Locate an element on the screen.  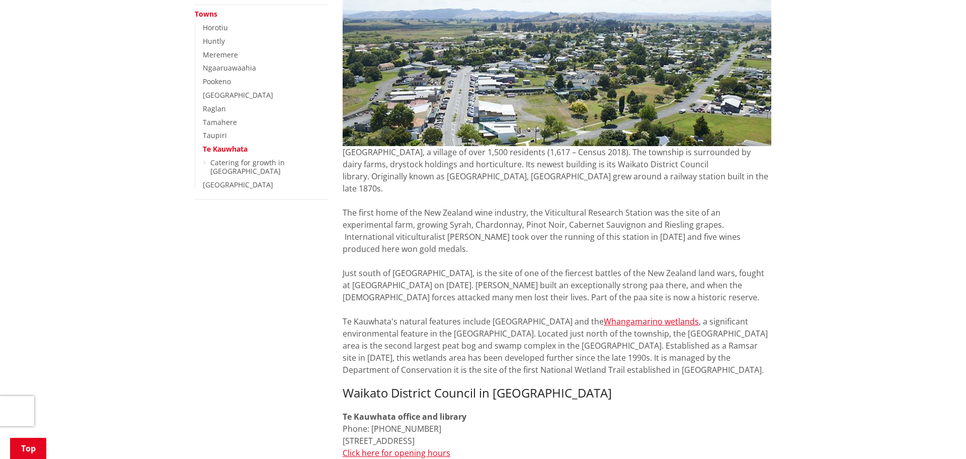
a: Ngaaruawaahia is located at coordinates (230, 67).